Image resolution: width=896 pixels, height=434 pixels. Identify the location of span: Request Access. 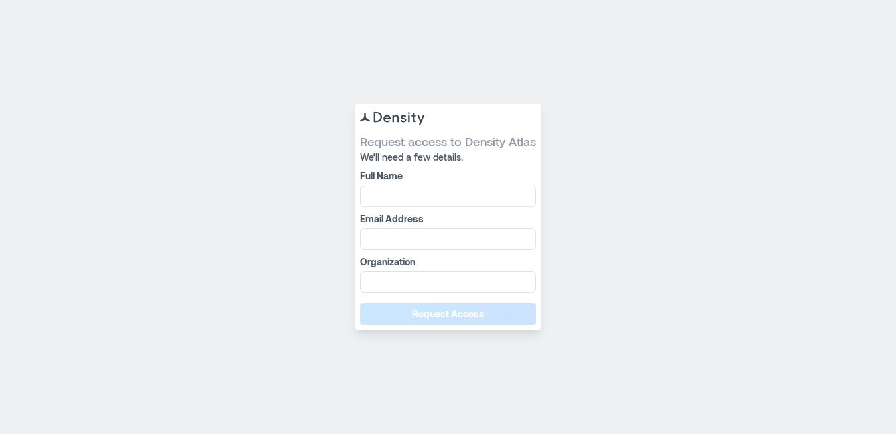
(448, 314).